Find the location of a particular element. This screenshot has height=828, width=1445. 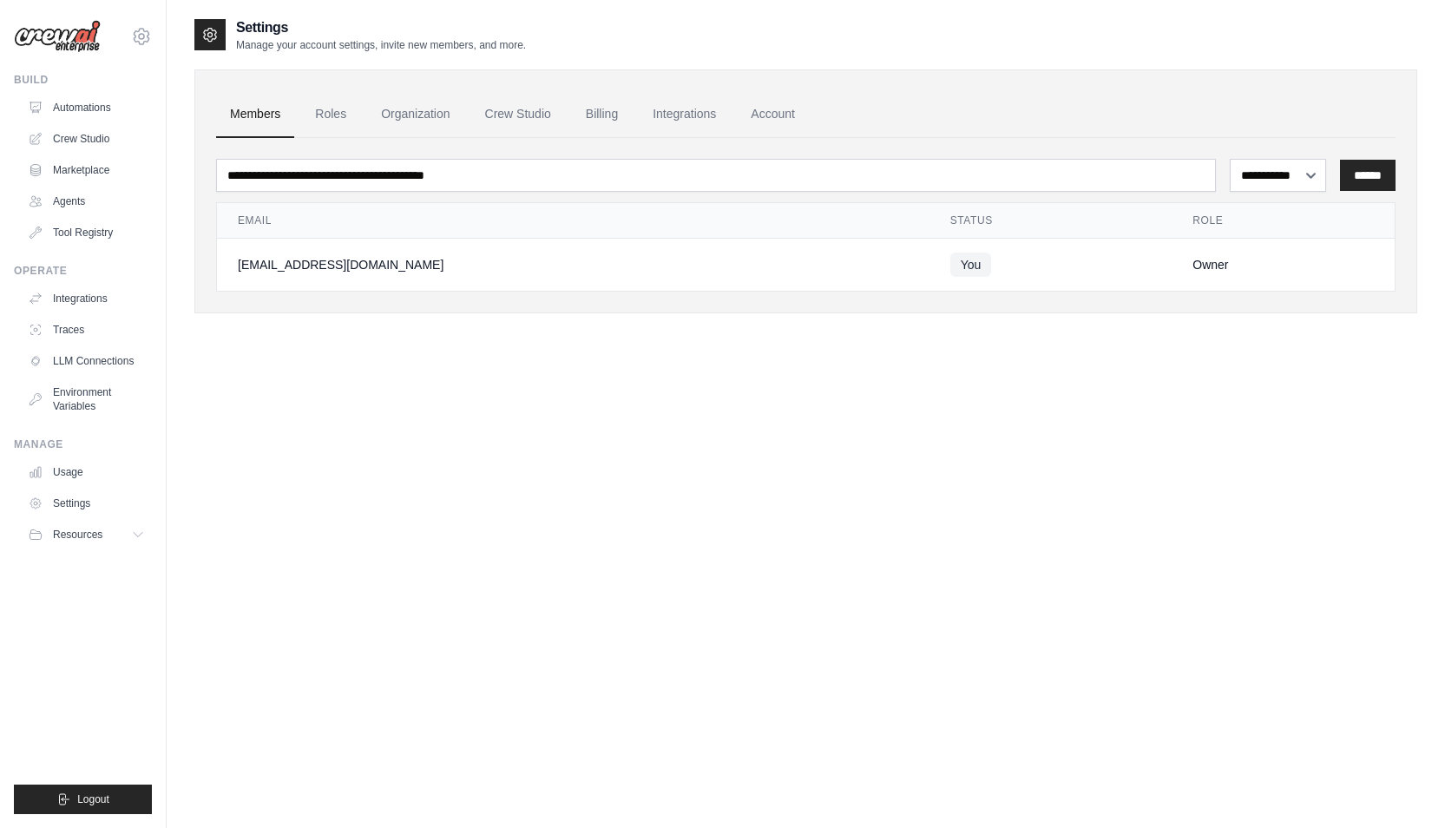

span: Resources is located at coordinates (77, 535).